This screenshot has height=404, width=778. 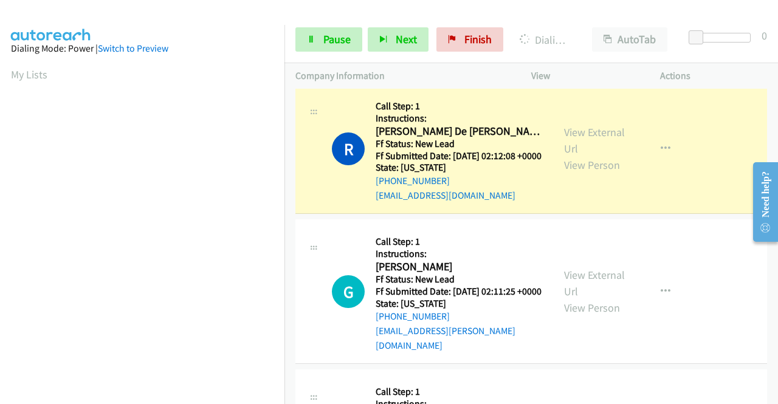 What do you see at coordinates (398, 40) in the screenshot?
I see `button: Next` at bounding box center [398, 40].